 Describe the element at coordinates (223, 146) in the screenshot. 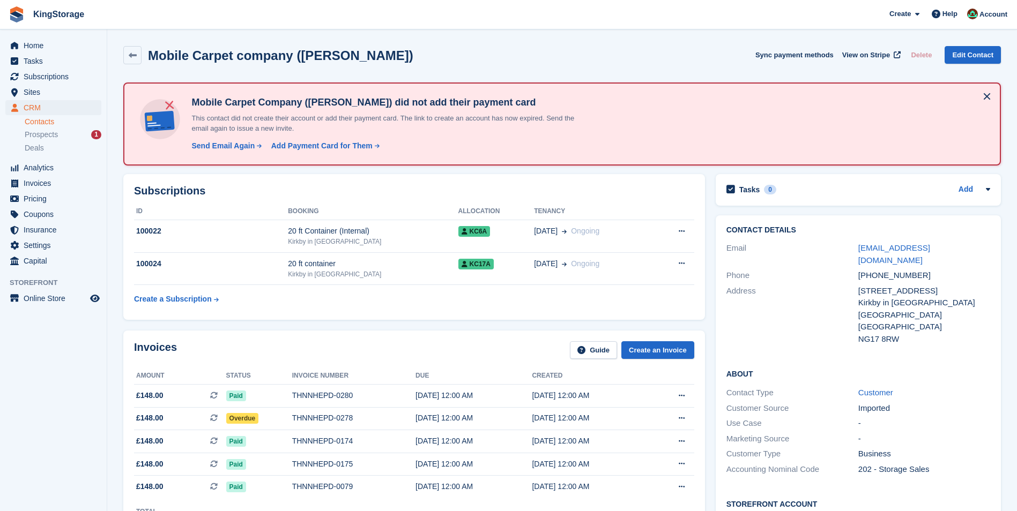

I see `div: Send Email Again` at that location.